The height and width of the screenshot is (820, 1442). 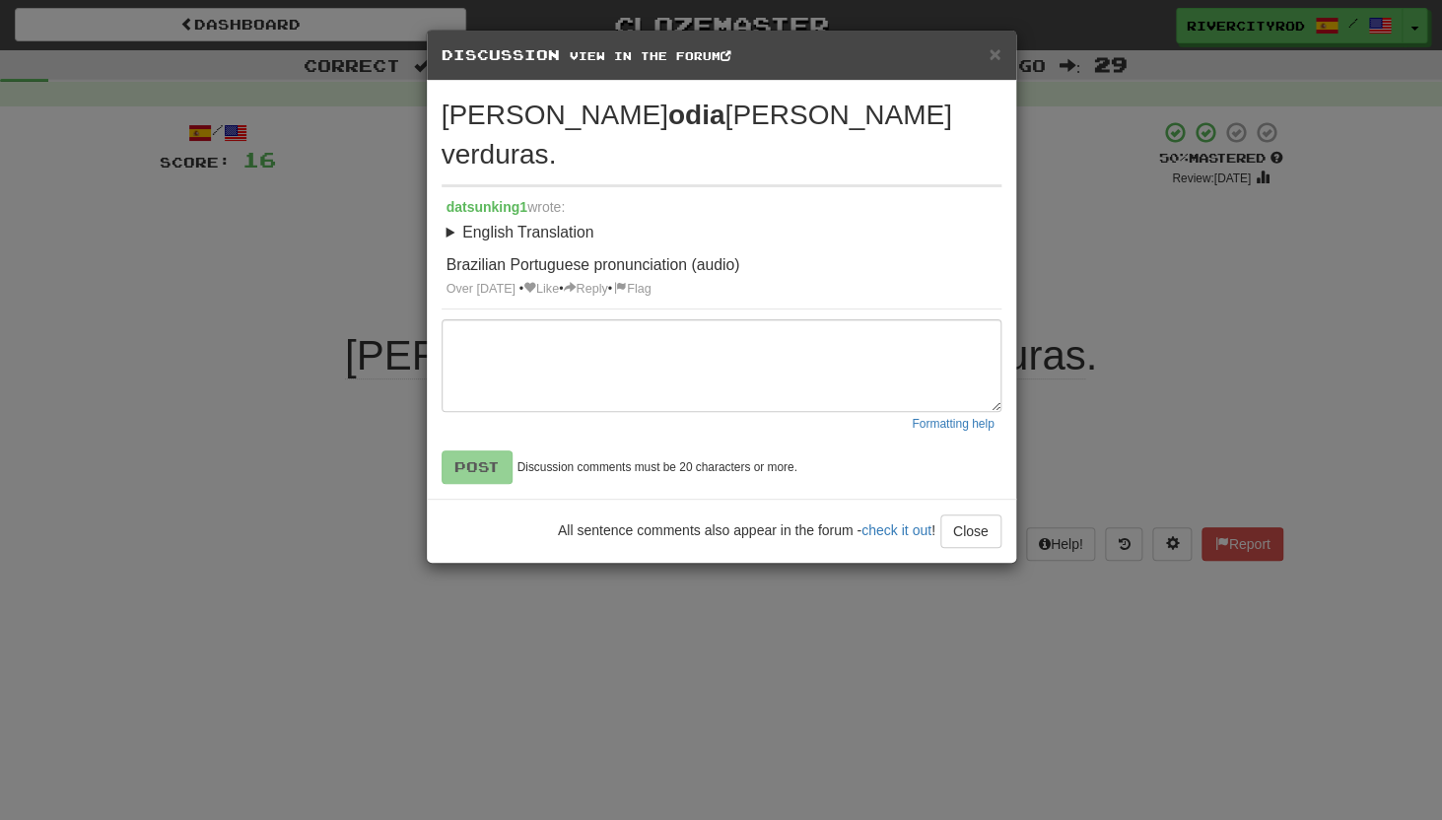 What do you see at coordinates (722, 55) in the screenshot?
I see `h5: Discussion` at bounding box center [722, 55].